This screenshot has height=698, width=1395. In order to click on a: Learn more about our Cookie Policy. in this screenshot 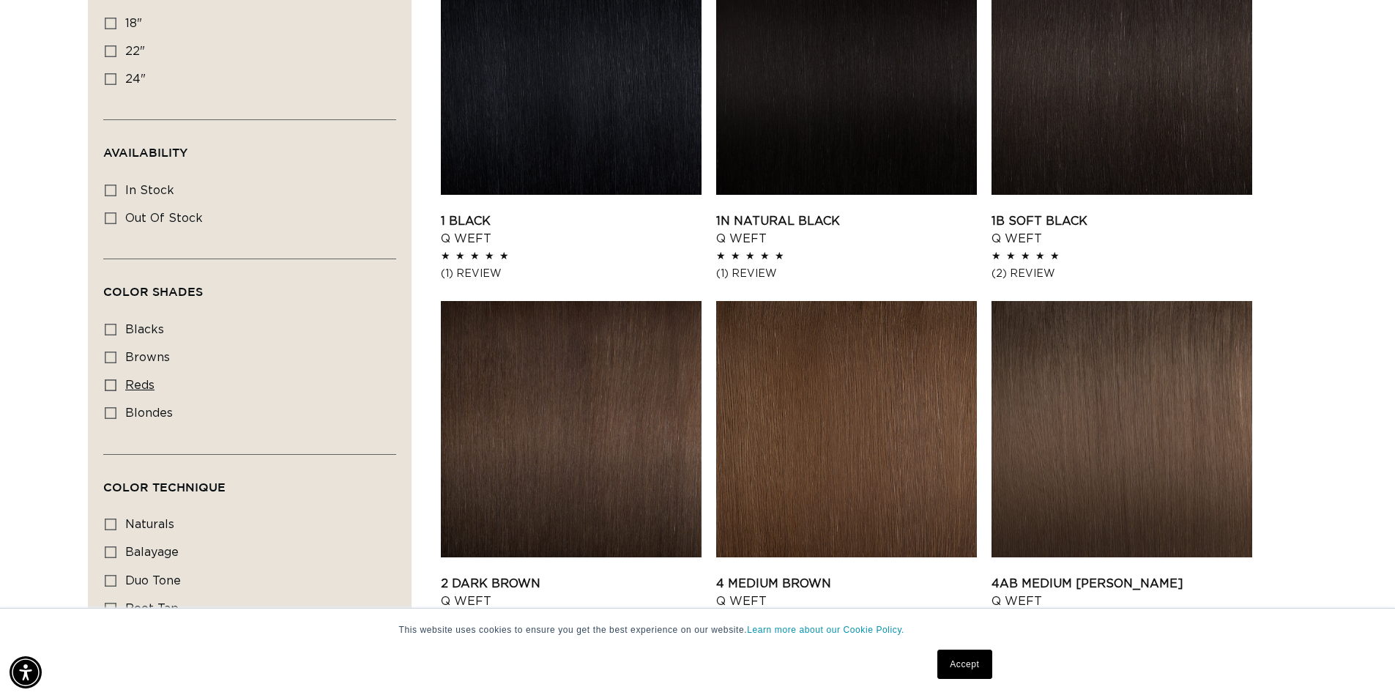, I will do `click(826, 630)`.